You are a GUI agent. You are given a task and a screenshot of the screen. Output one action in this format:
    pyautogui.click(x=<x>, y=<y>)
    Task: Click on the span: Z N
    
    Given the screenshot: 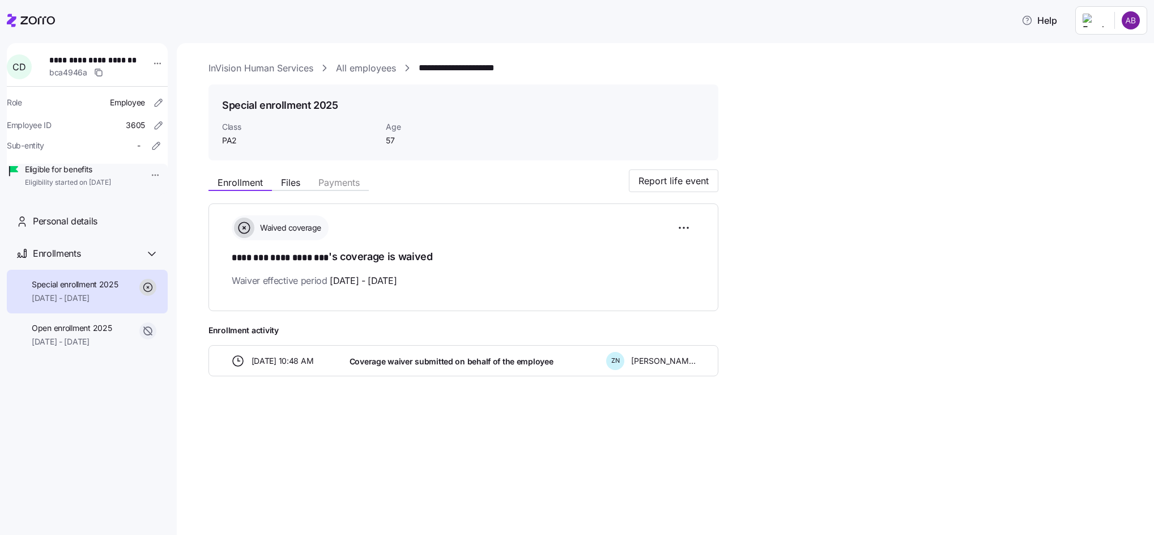 What is the action you would take?
    pyautogui.click(x=615, y=360)
    